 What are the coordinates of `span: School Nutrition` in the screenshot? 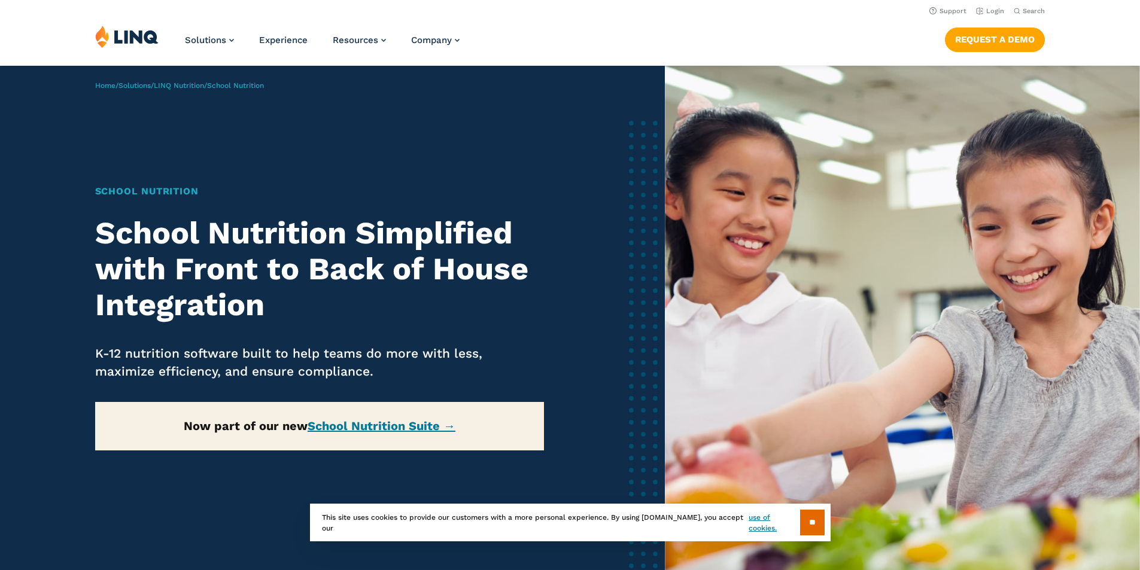 It's located at (235, 86).